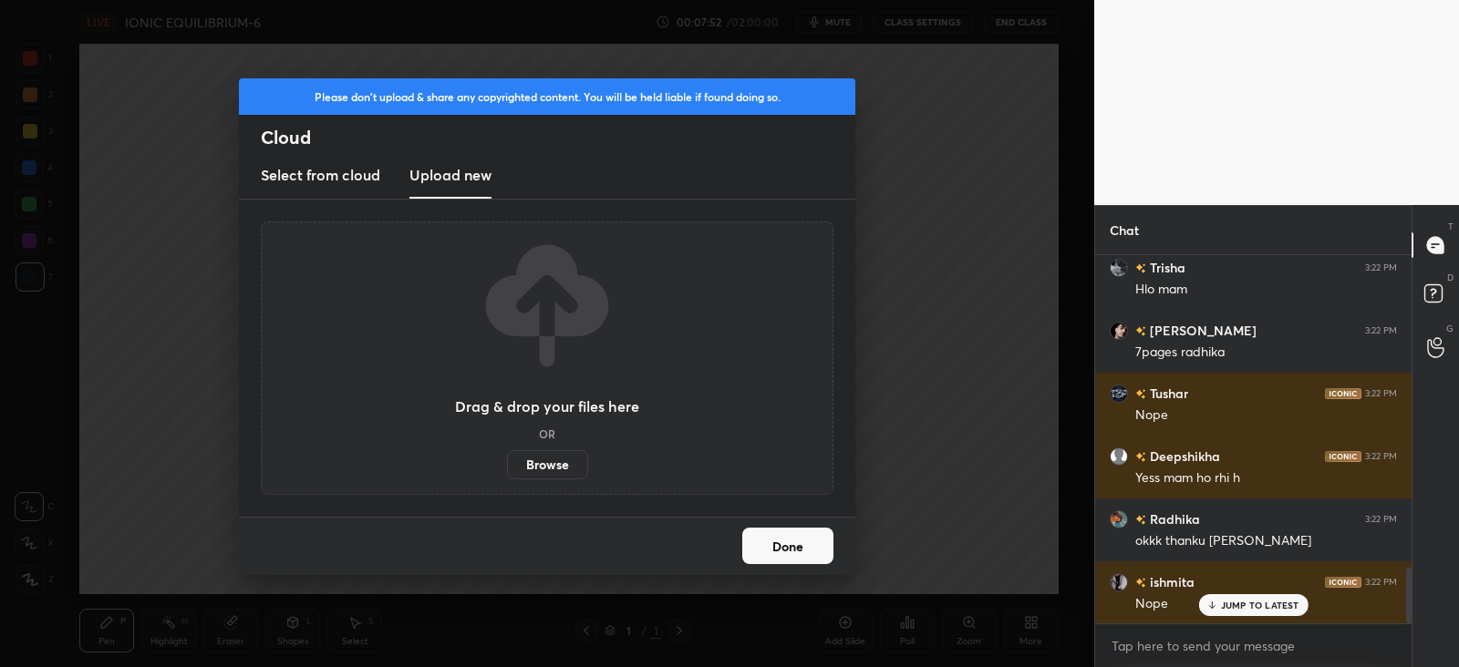  What do you see at coordinates (1165, 267) in the screenshot?
I see `h6: Trisha` at bounding box center [1165, 267].